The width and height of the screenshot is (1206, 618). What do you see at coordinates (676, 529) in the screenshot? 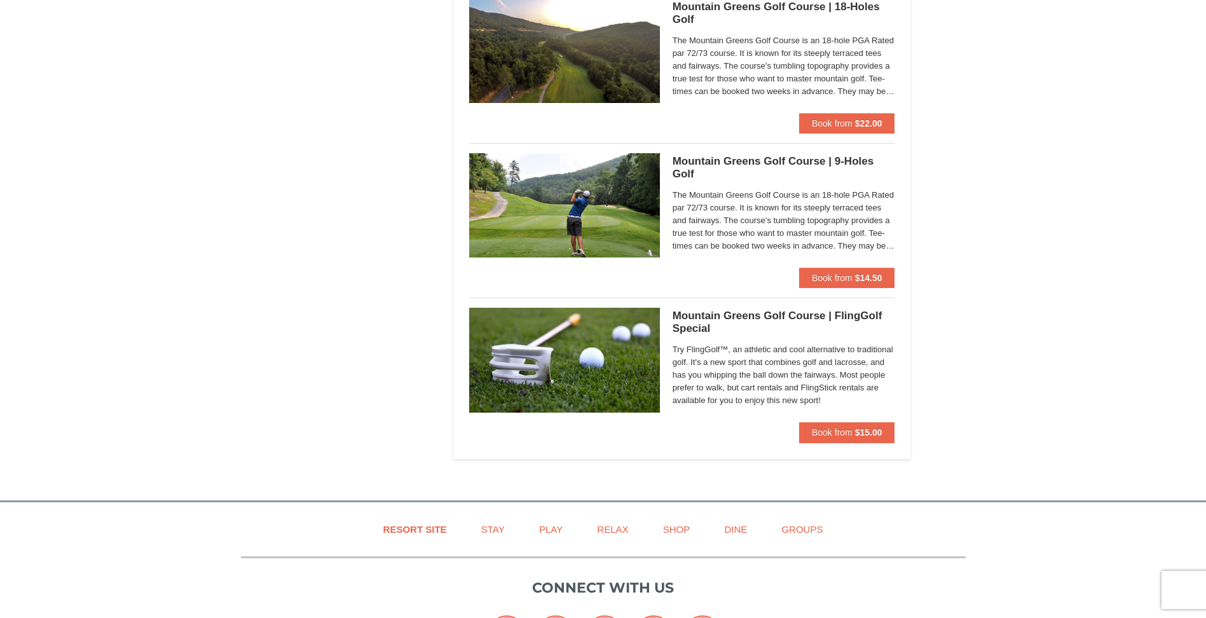
I see `a: Shop` at bounding box center [676, 529].